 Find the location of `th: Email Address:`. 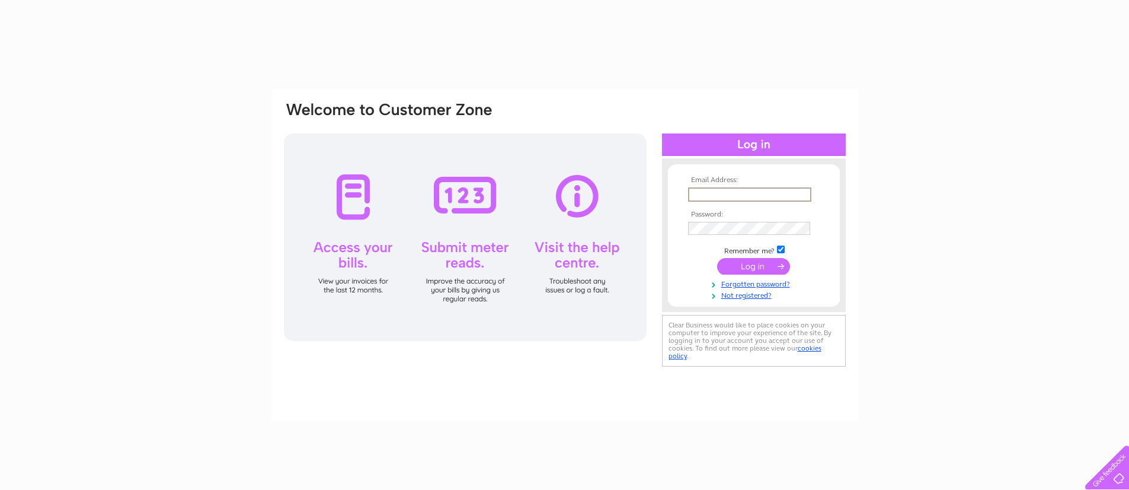

th: Email Address: is located at coordinates (754, 180).